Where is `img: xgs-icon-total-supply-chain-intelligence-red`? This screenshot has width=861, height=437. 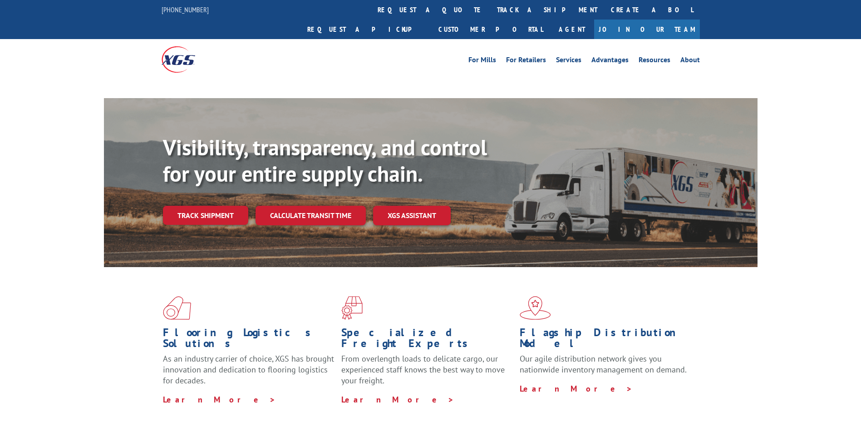
img: xgs-icon-total-supply-chain-intelligence-red is located at coordinates (177, 308).